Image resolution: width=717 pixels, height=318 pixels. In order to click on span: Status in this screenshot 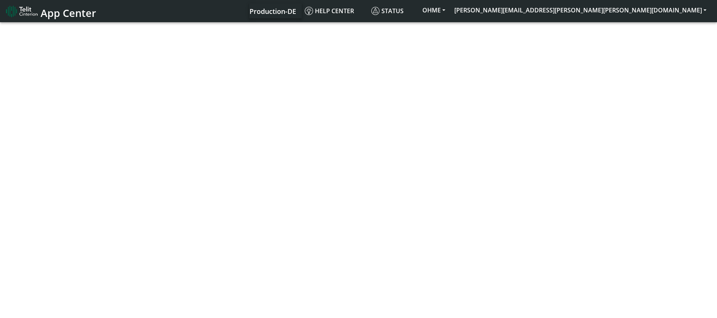, I will do `click(387, 11)`.